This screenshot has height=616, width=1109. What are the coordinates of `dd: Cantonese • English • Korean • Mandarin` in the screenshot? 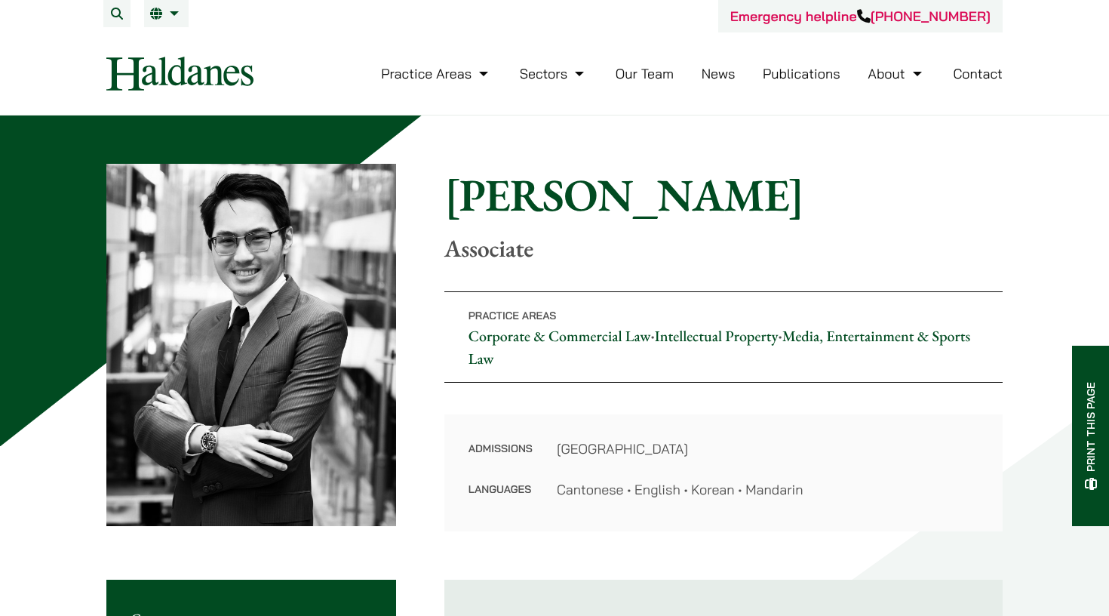 It's located at (767, 489).